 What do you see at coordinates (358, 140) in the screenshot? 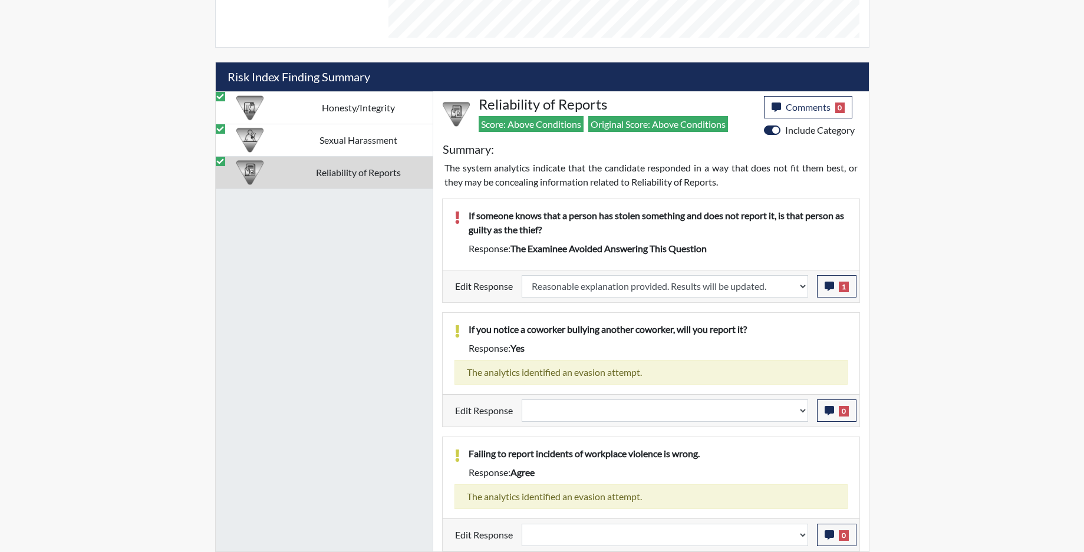
I see `td: Sexual Harassment` at bounding box center [358, 140].